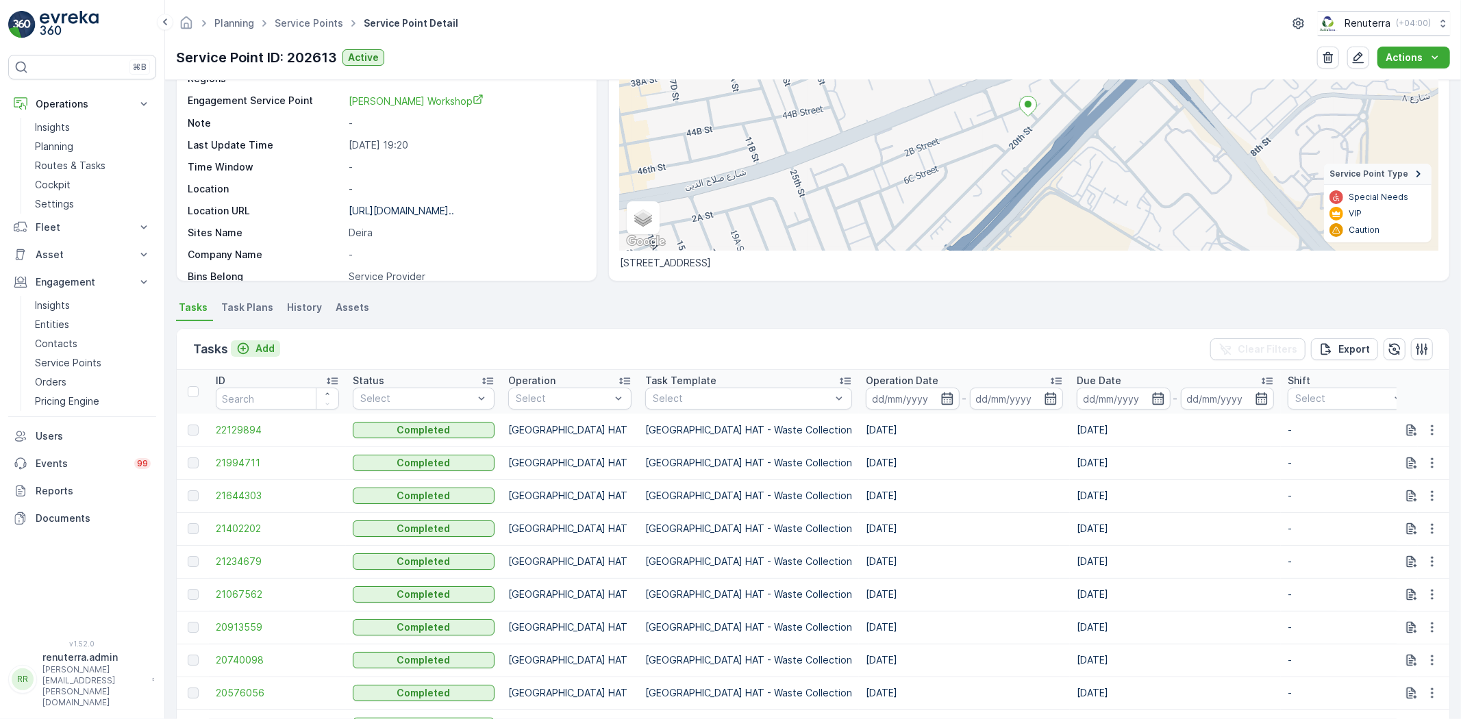 This screenshot has width=1461, height=719. What do you see at coordinates (1404, 58) in the screenshot?
I see `p: Actions` at bounding box center [1404, 58].